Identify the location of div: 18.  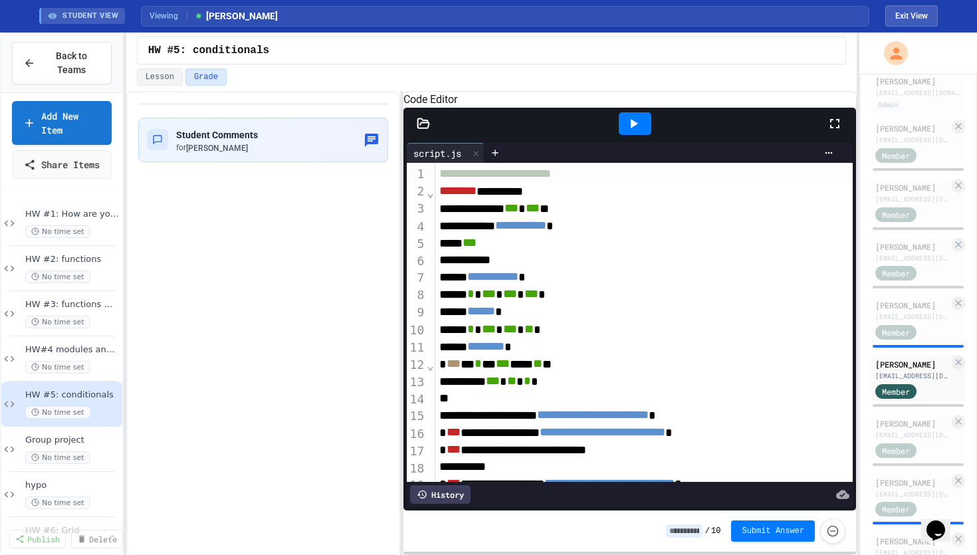
(417, 468).